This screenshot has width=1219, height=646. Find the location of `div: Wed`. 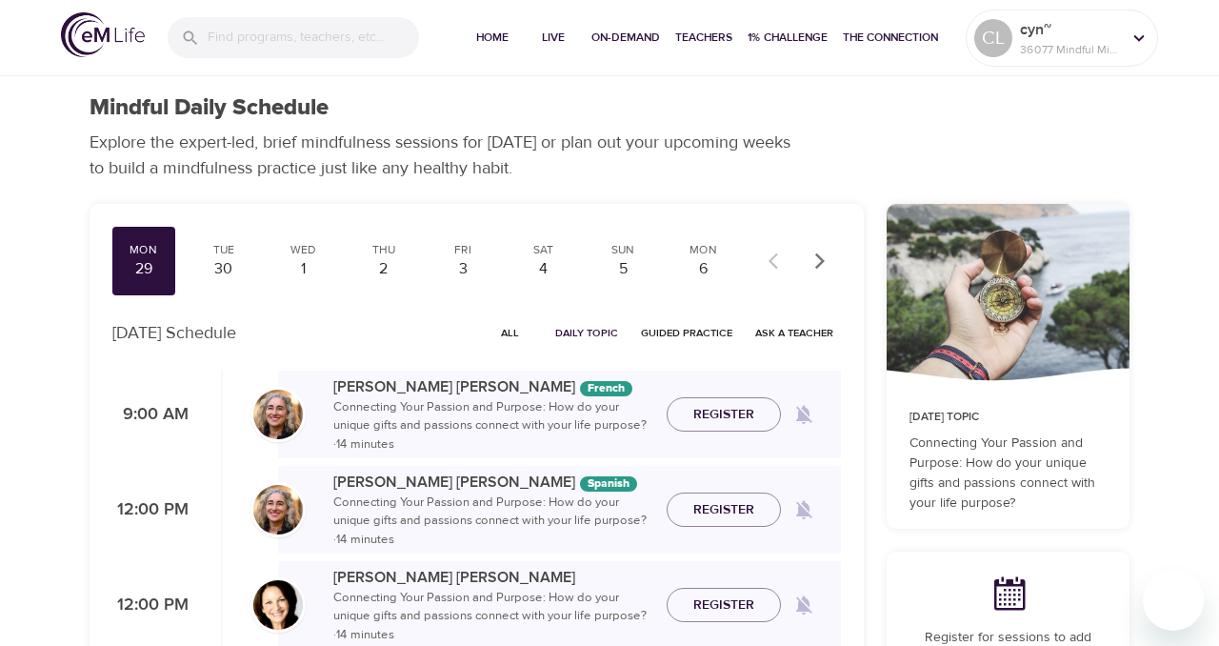

div: Wed is located at coordinates (304, 250).